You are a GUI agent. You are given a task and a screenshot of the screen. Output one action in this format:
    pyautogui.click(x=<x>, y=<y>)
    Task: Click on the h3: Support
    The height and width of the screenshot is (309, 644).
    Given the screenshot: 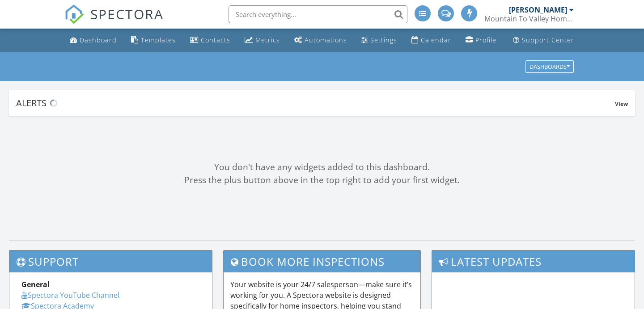 What is the action you would take?
    pyautogui.click(x=110, y=261)
    